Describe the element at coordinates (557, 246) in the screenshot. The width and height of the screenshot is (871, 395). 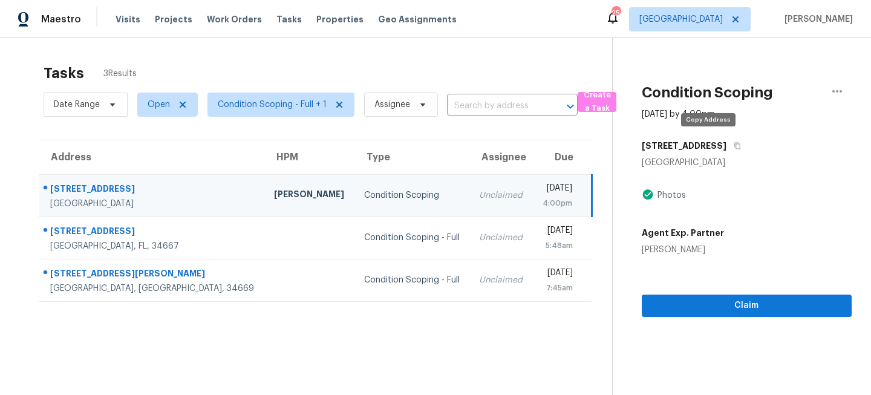
I see `div: 5:48am` at that location.